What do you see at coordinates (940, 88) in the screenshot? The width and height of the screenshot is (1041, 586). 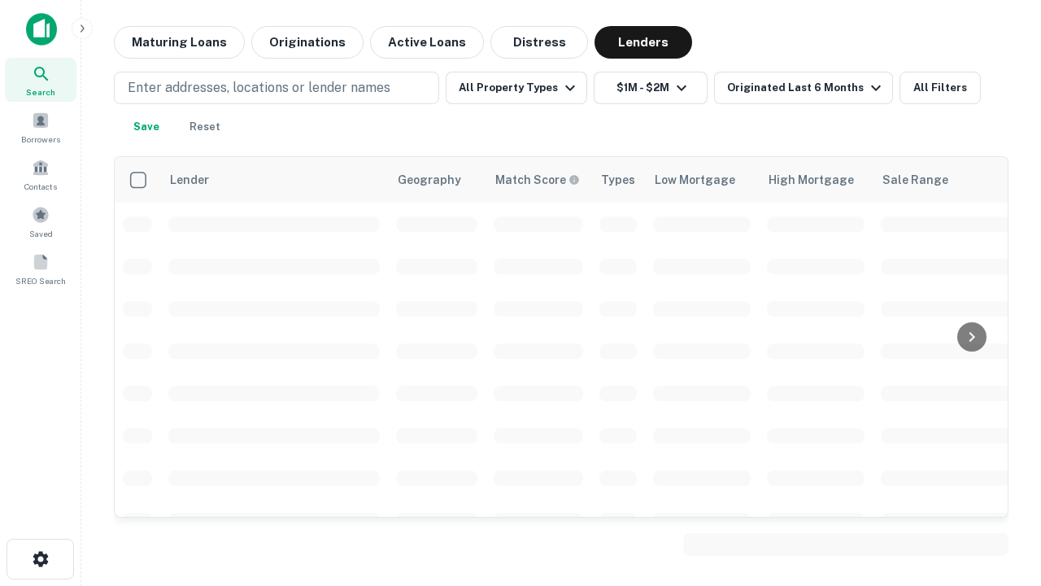 I see `button: All Filters` at bounding box center [940, 88].